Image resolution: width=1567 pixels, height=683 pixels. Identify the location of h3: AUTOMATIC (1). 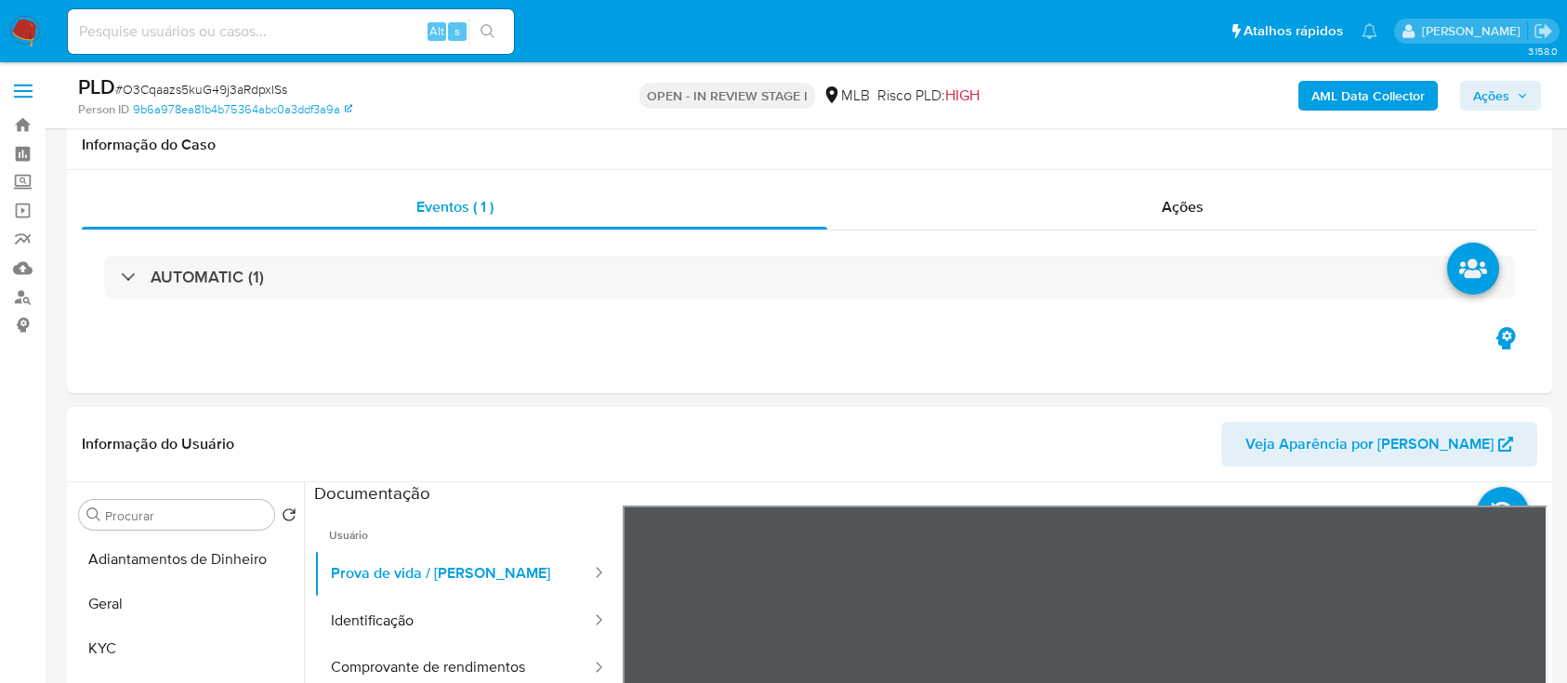
(207, 277).